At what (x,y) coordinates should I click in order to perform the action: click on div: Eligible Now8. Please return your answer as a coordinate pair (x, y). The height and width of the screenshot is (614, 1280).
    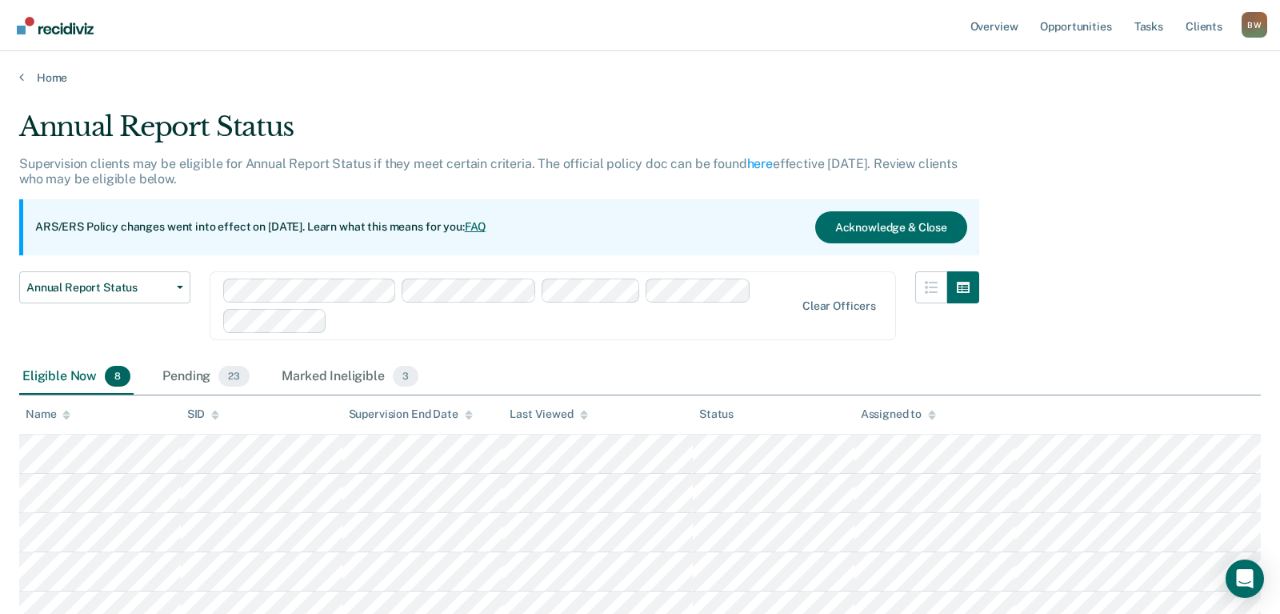
    Looking at the image, I should click on (76, 377).